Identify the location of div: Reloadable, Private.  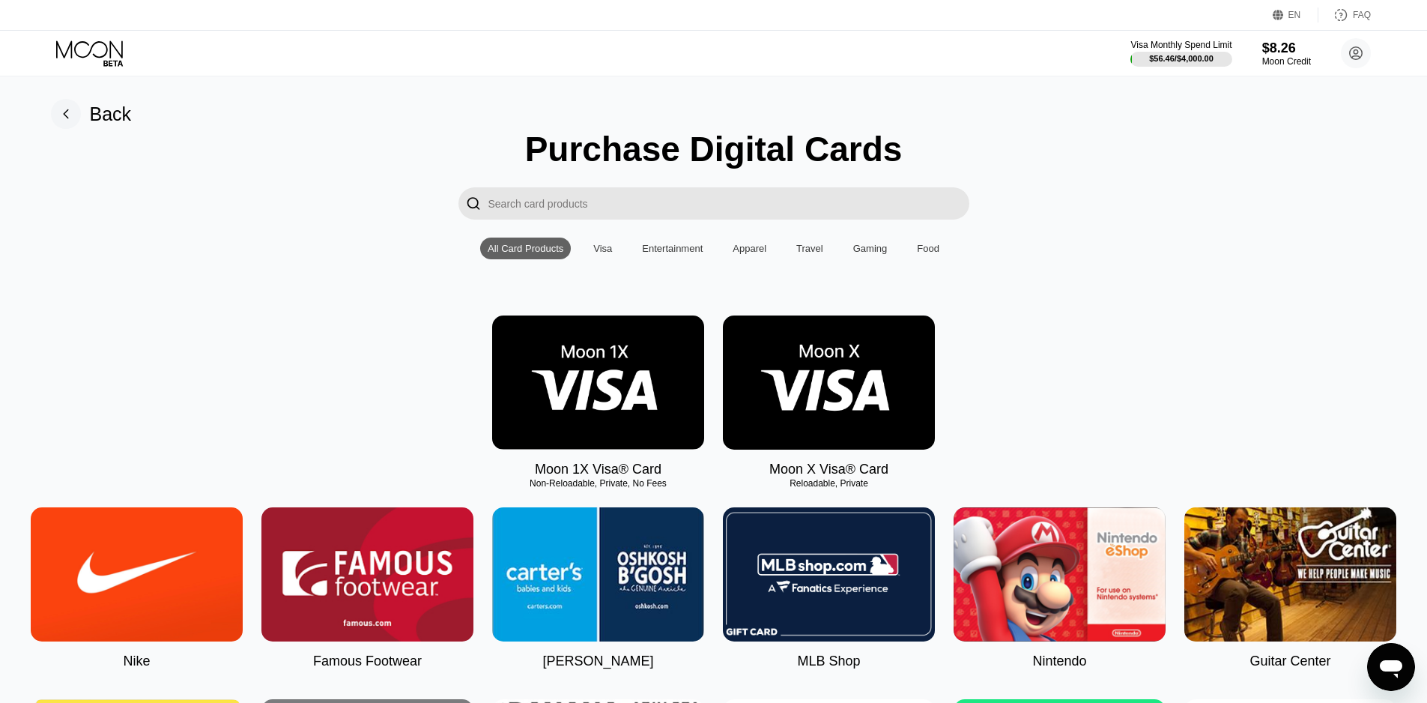
(829, 483).